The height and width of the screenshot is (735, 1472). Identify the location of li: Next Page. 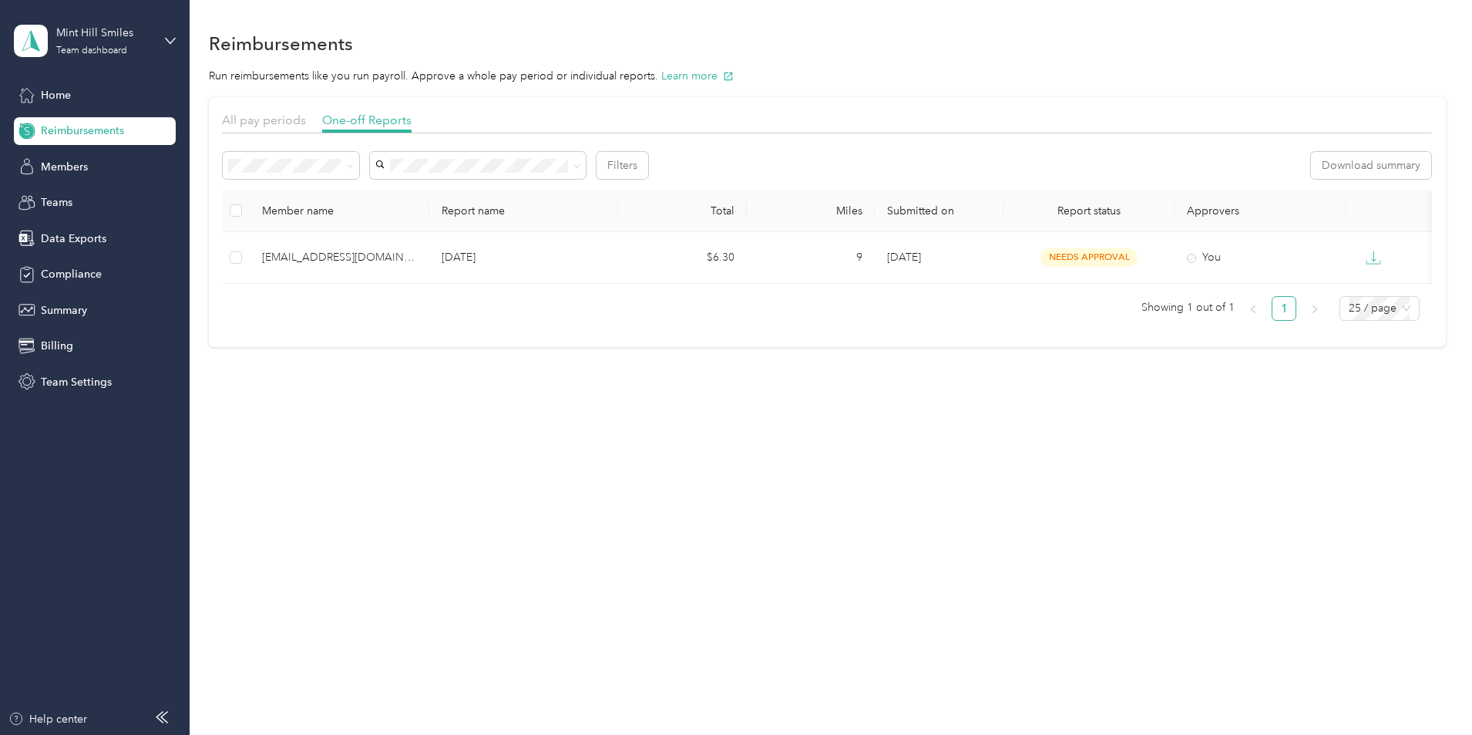
(1315, 308).